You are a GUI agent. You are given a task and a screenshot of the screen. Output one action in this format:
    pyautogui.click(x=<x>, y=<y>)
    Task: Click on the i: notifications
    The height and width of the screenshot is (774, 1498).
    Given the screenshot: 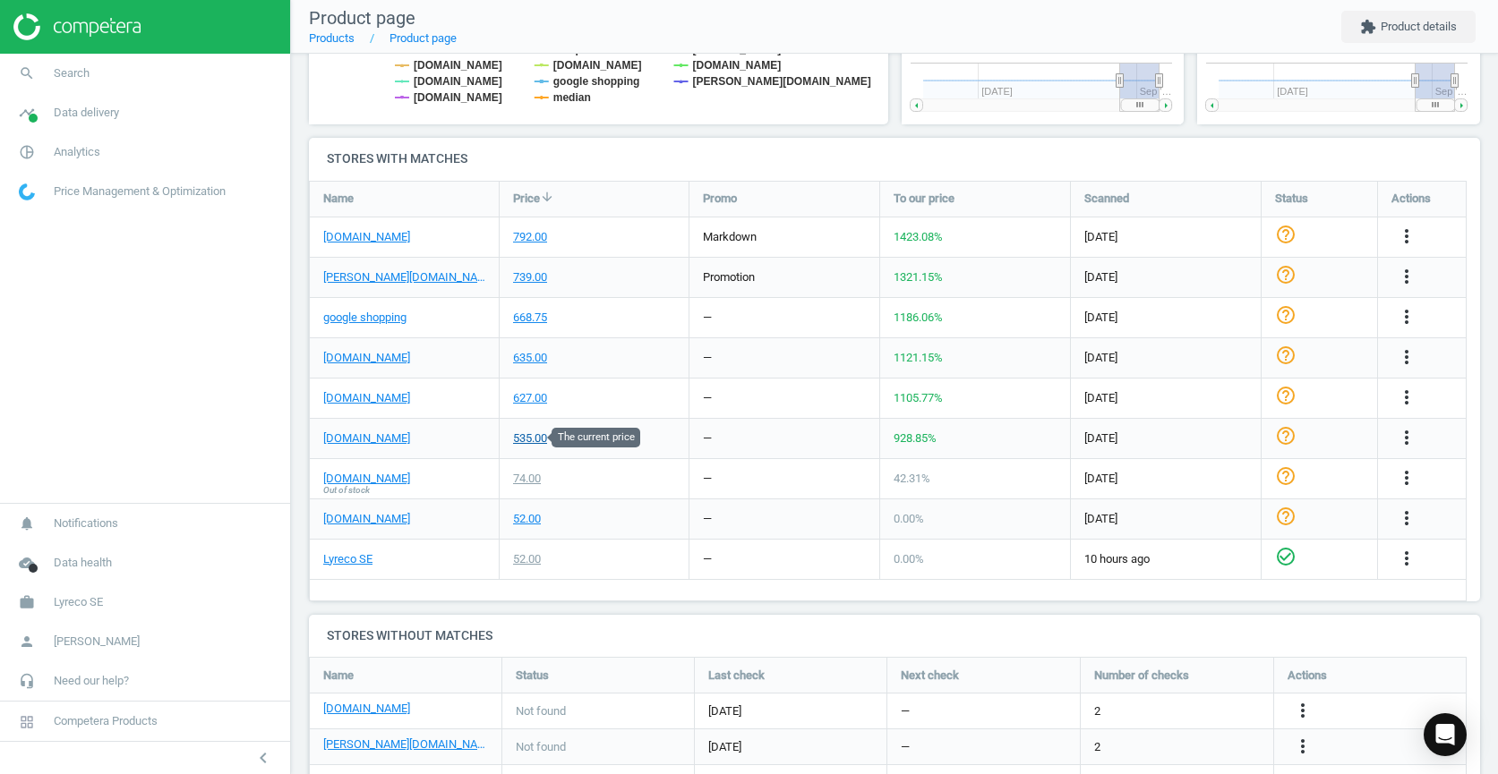 What is the action you would take?
    pyautogui.click(x=27, y=524)
    